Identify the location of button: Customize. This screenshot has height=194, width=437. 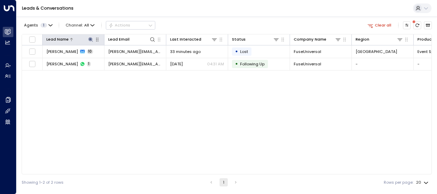
(407, 25).